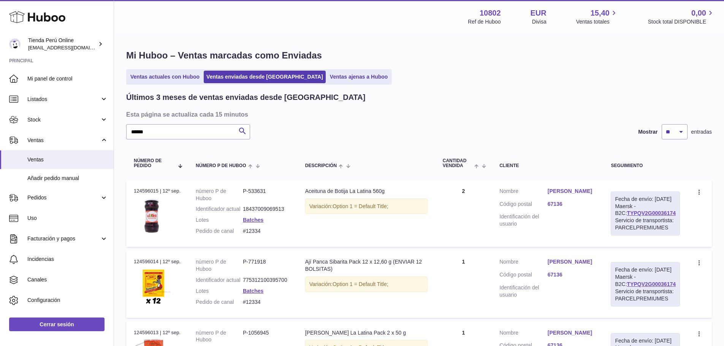  Describe the element at coordinates (266, 337) in the screenshot. I see `dd: P-1056945` at that location.